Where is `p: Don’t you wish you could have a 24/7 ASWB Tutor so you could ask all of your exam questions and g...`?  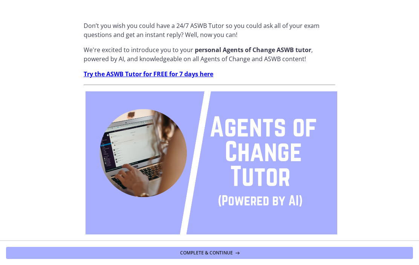
p: Don’t you wish you could have a 24/7 ASWB Tutor so you could ask all of your exam questions and g... is located at coordinates (210, 30).